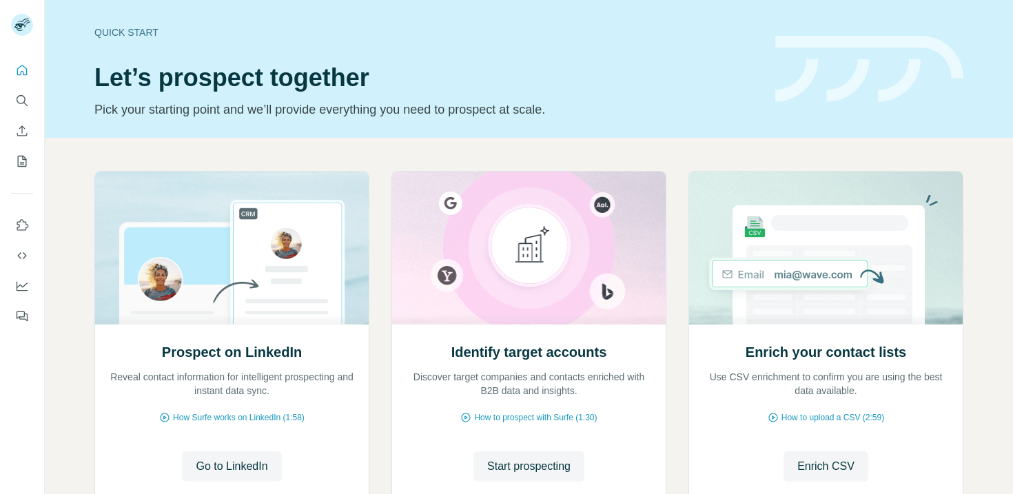 The image size is (1013, 494). I want to click on p: Reveal contact information for intelligent prospecting and instant data sync., so click(232, 384).